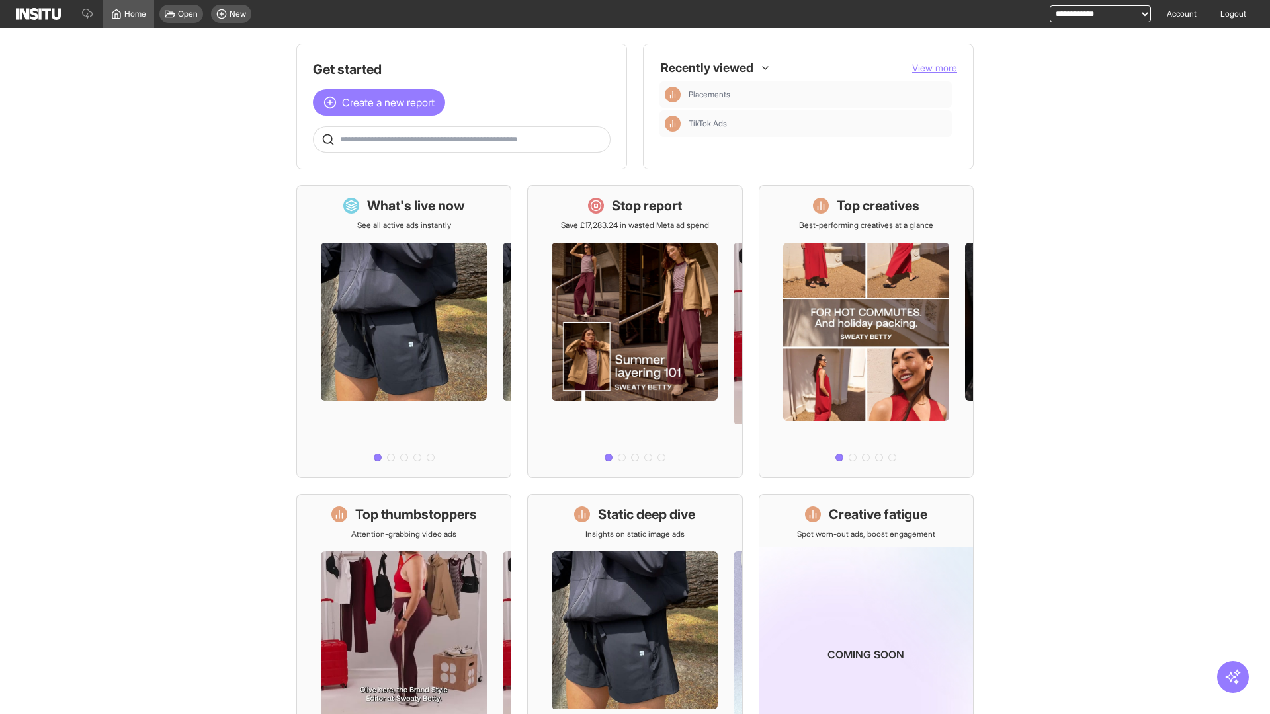 The width and height of the screenshot is (1270, 714). Describe the element at coordinates (646, 514) in the screenshot. I see `h1: Static deep dive` at that location.